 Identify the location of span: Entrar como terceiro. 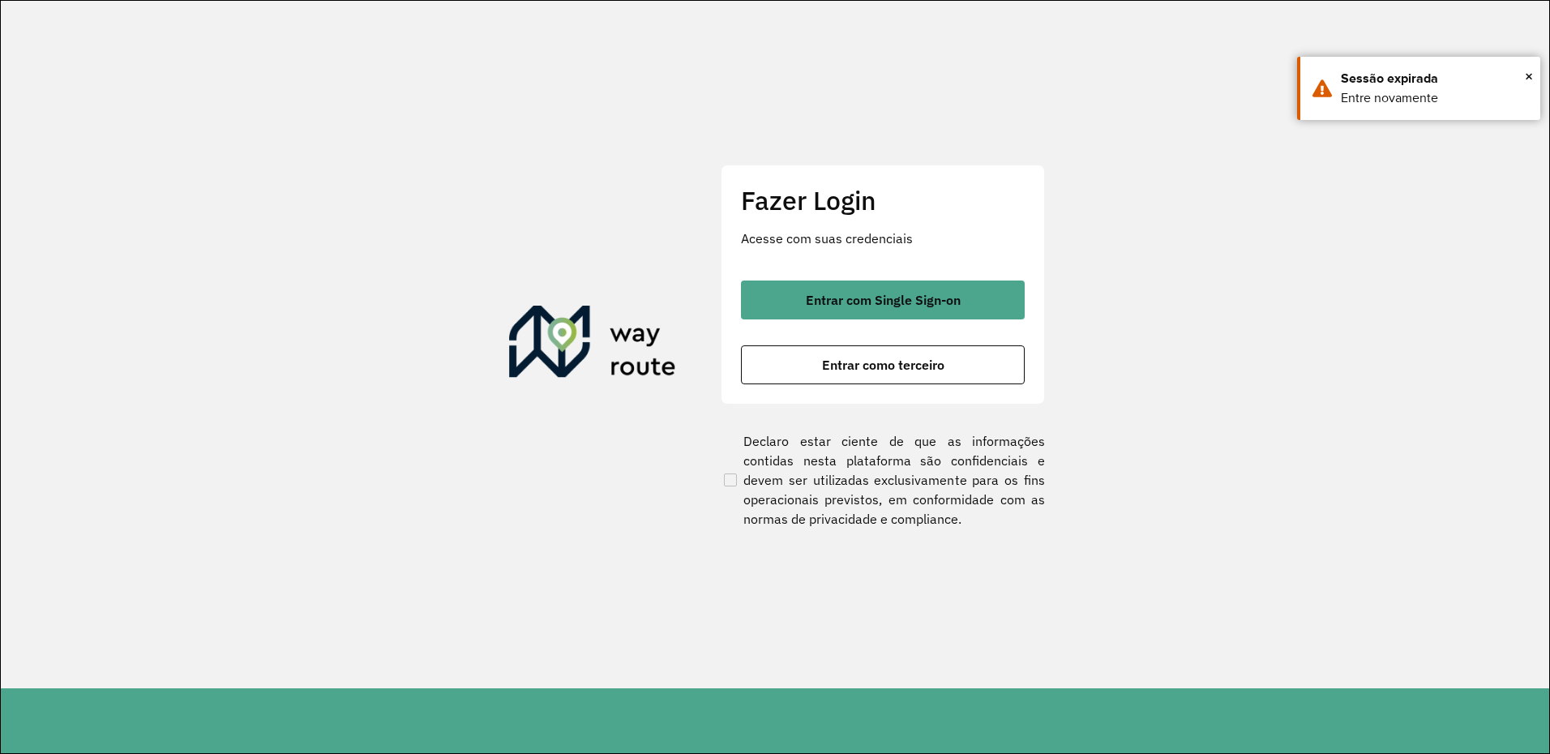
(883, 365).